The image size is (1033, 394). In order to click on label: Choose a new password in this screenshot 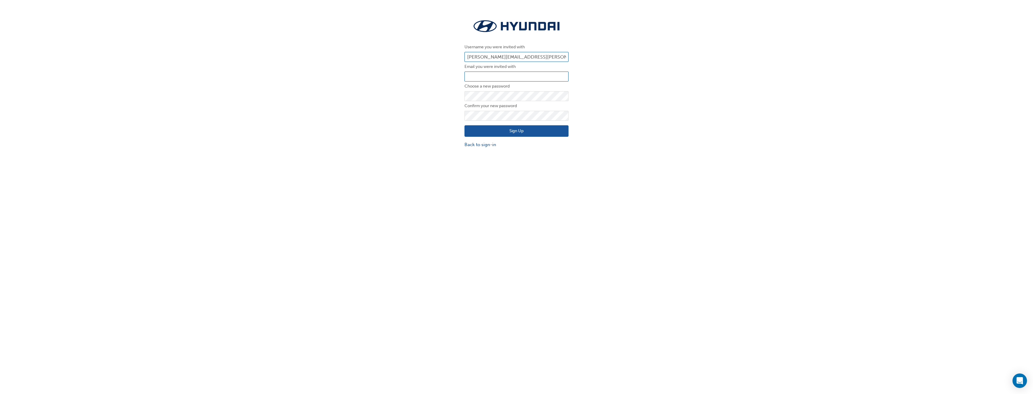, I will do `click(516, 86)`.